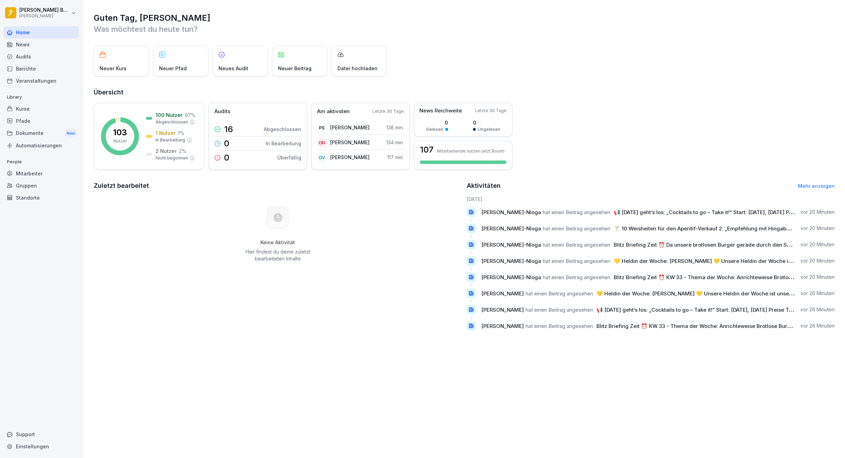 The width and height of the screenshot is (845, 458). Describe the element at coordinates (71, 133) in the screenshot. I see `div: New` at that location.